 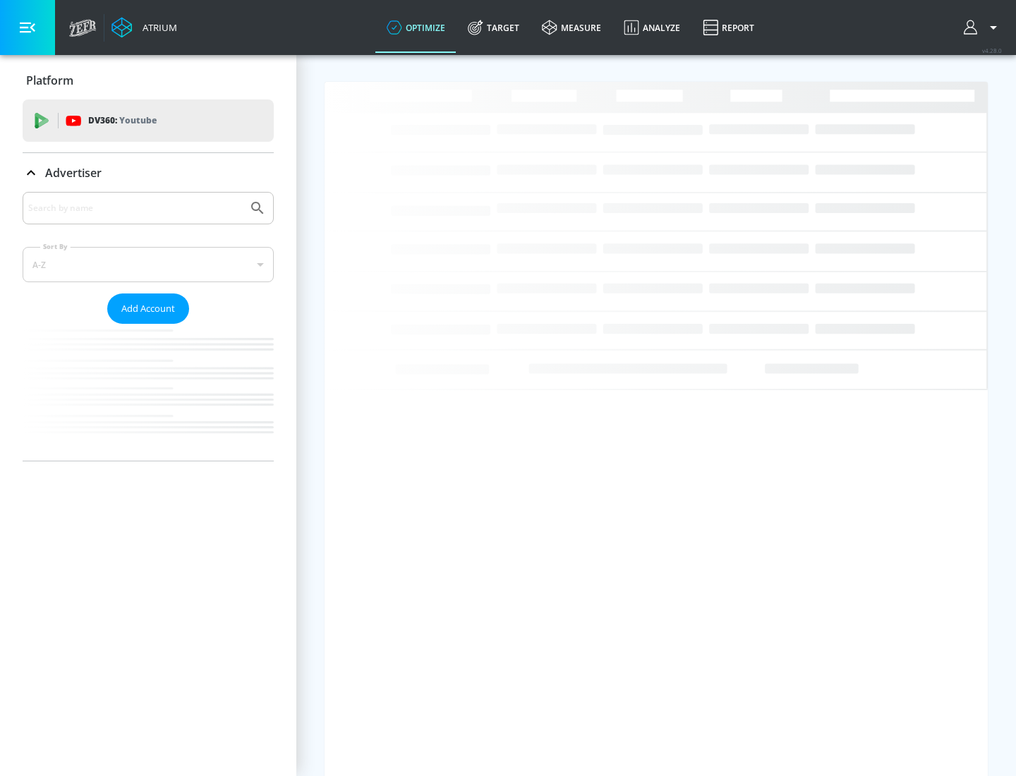 I want to click on p: Platform, so click(x=49, y=80).